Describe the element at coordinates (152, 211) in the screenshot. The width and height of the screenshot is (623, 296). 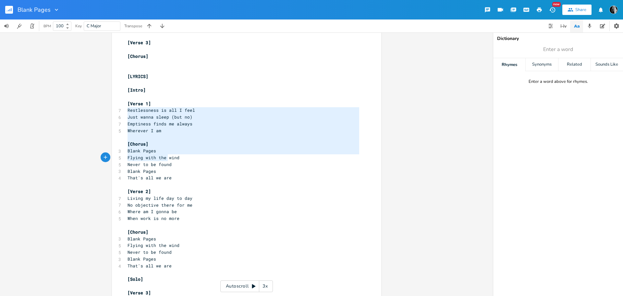
I see `span: Where am I gonna be` at that location.